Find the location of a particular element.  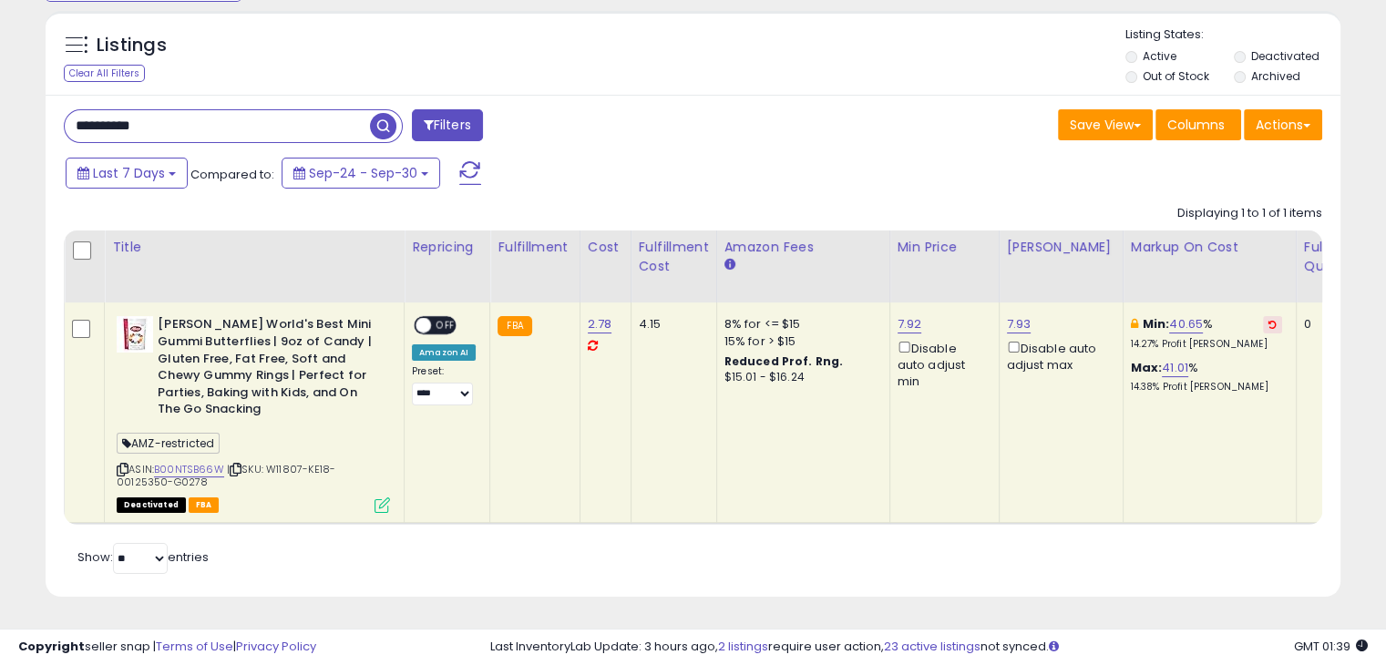

div: ASIN: is located at coordinates (253, 413).